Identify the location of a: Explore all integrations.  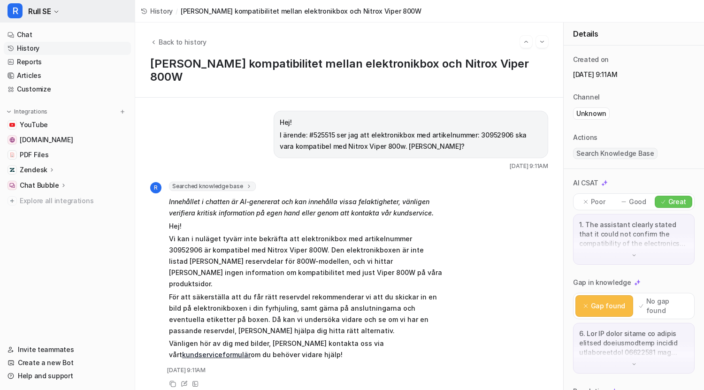
(67, 201).